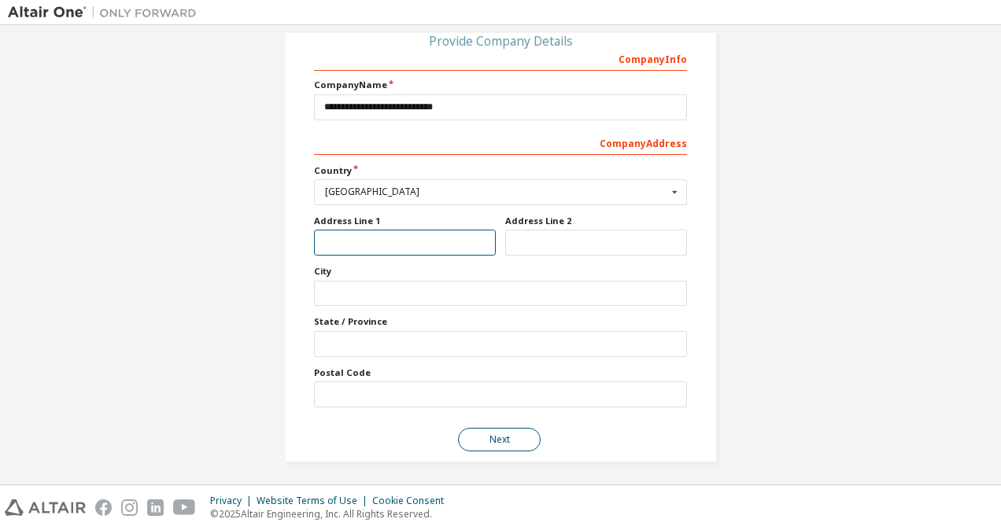 The height and width of the screenshot is (530, 1001). Describe the element at coordinates (106, 13) in the screenshot. I see `img: Altair One` at that location.